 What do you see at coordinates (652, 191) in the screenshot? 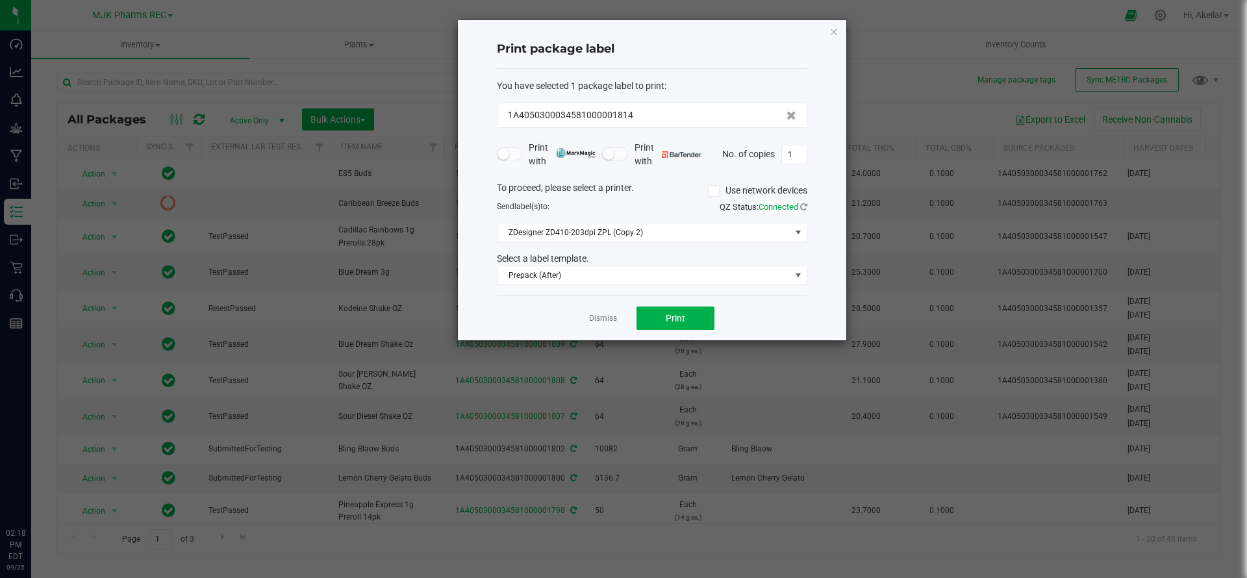
I see `div: To proceed, please select a printer.` at bounding box center [652, 191].